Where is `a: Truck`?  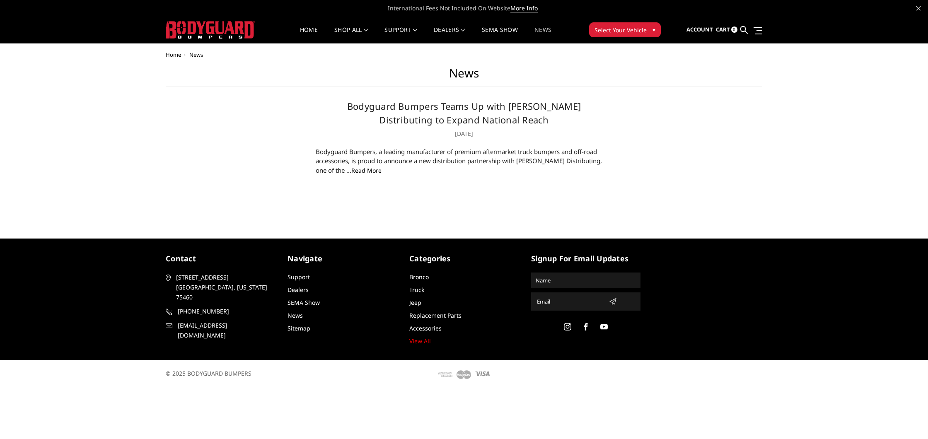
a: Truck is located at coordinates (417, 290).